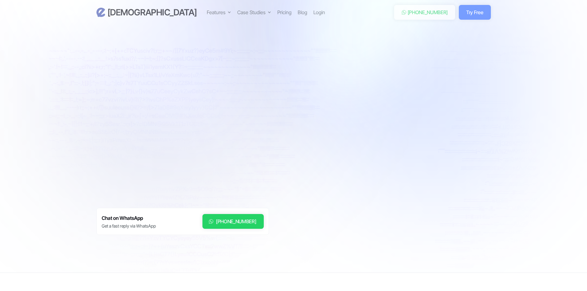  Describe the element at coordinates (319, 12) in the screenshot. I see `a: Login` at that location.